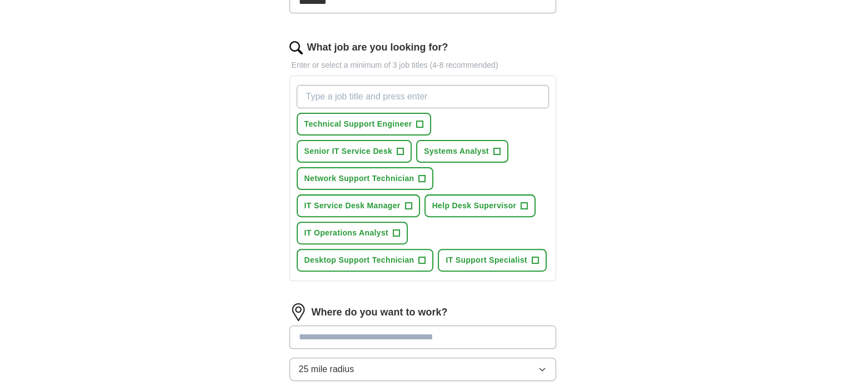  Describe the element at coordinates (492, 260) in the screenshot. I see `button: IT Support Specialist` at that location.